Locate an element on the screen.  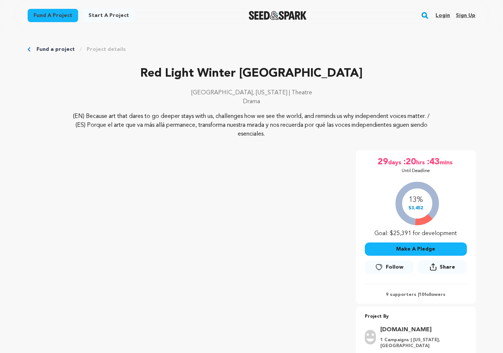
a: Goto Hrproductions.Studio profile is located at coordinates (421, 330).